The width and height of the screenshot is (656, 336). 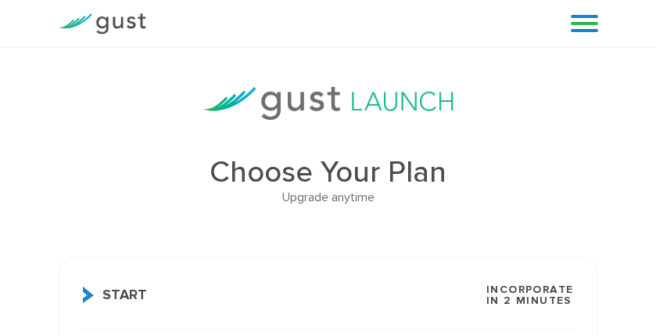 What do you see at coordinates (88, 294) in the screenshot?
I see `img: Start Icon X2` at bounding box center [88, 294].